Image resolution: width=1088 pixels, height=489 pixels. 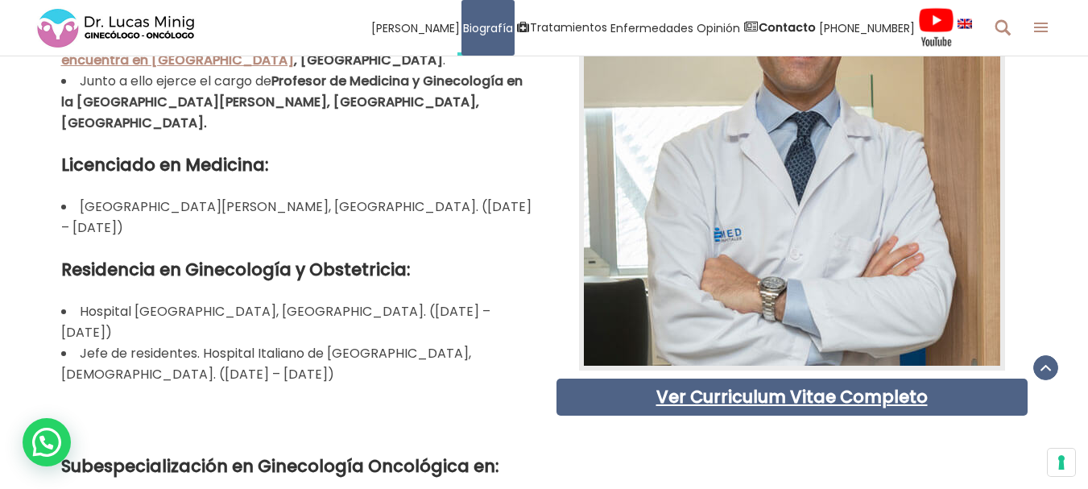 I want to click on font: Biografía, so click(x=488, y=27).